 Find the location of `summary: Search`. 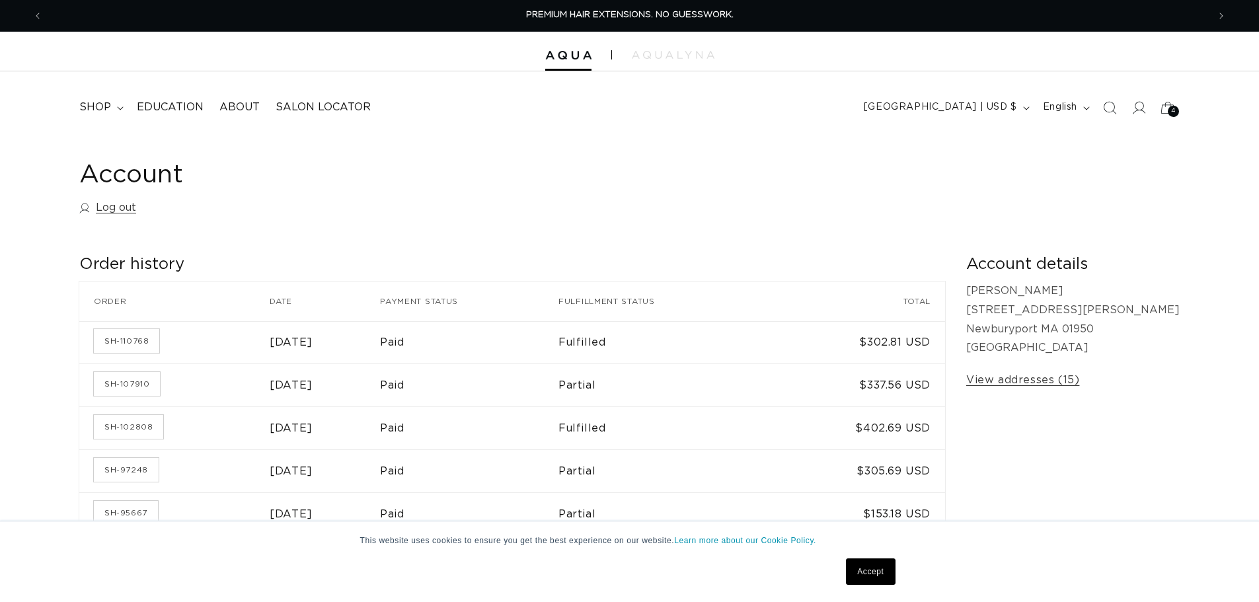

summary: Search is located at coordinates (1109, 108).